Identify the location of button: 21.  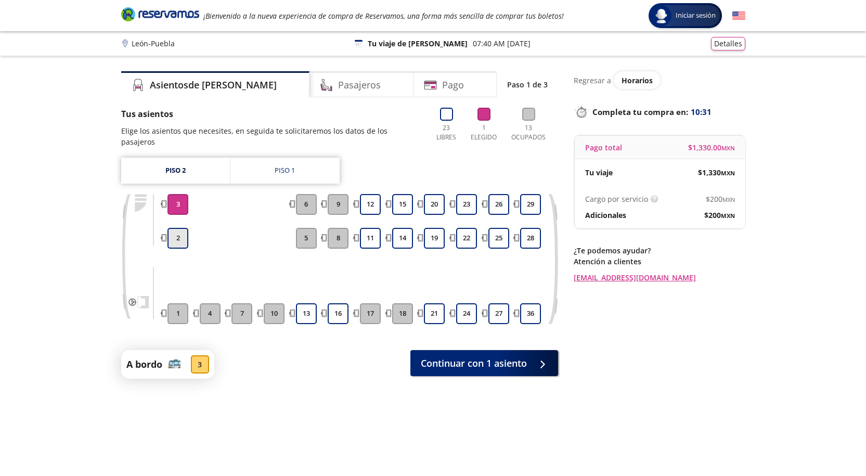
(434, 314).